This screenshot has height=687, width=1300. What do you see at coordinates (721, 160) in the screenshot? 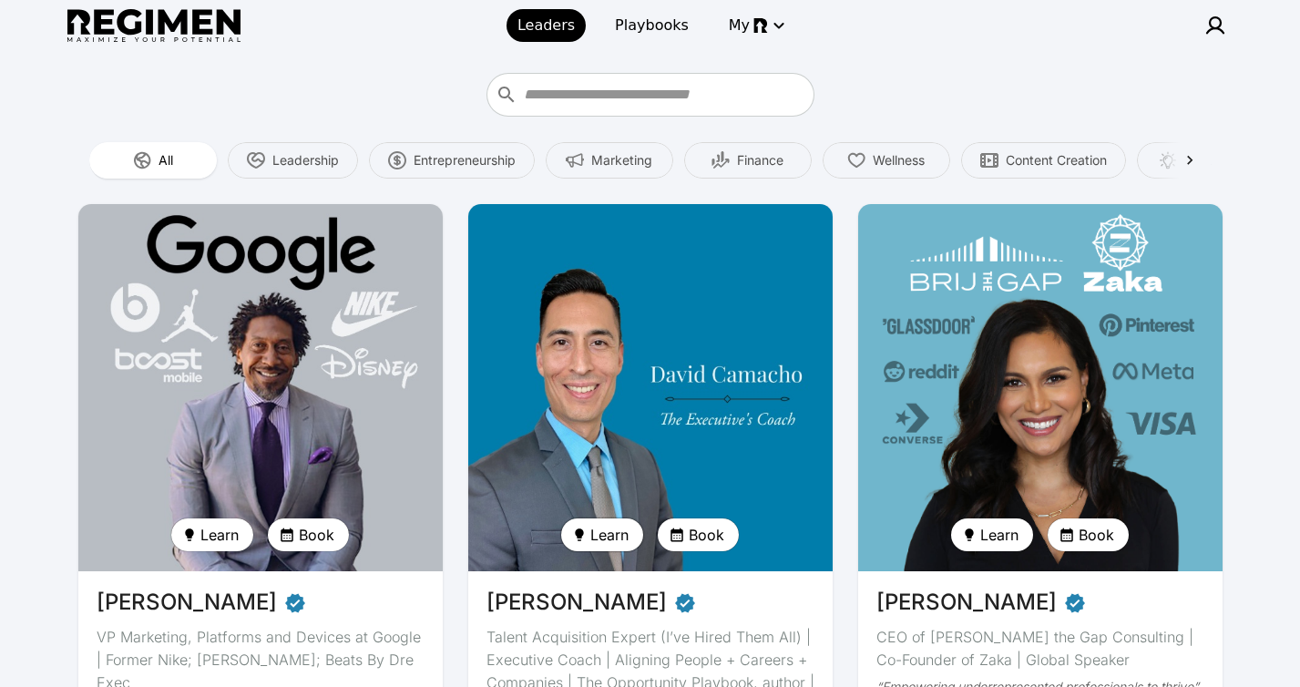
I see `img: Finance` at bounding box center [721, 160].